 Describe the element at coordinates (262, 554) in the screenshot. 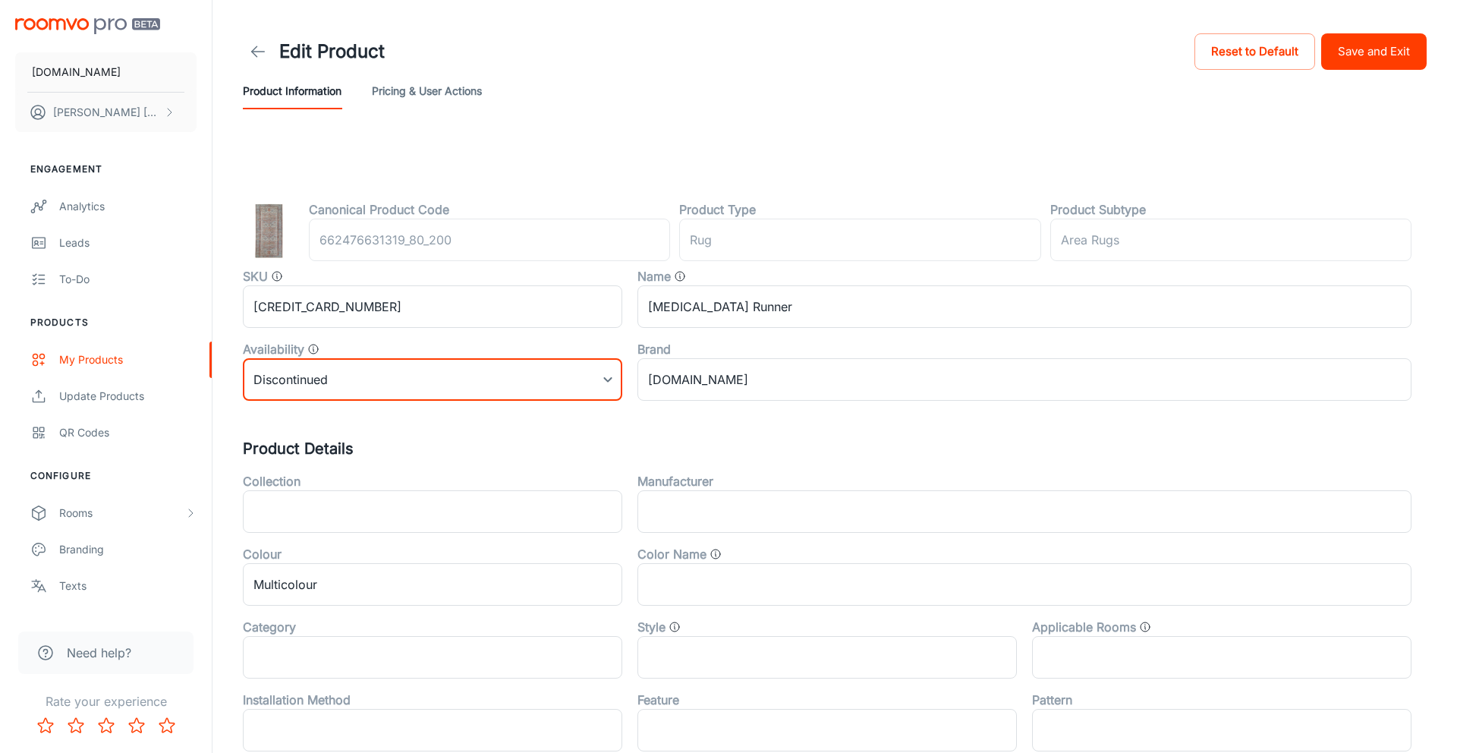

I see `label: Colour` at that location.